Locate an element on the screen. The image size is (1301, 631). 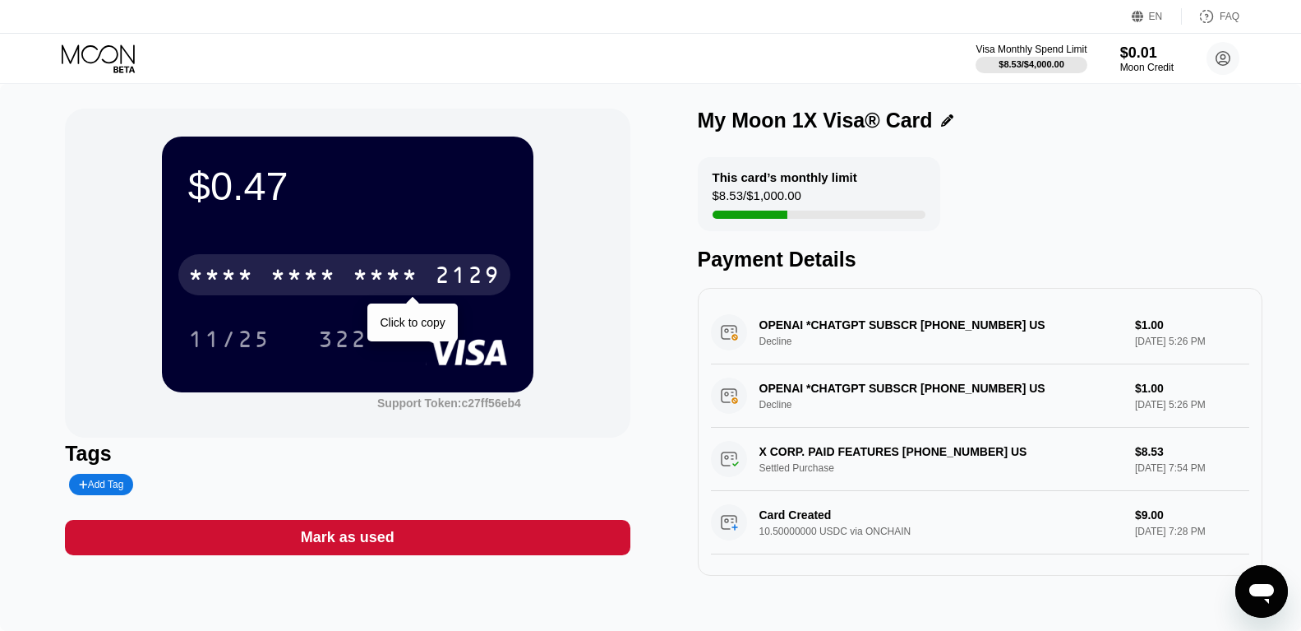
div: Payment Details is located at coordinates (980, 259).